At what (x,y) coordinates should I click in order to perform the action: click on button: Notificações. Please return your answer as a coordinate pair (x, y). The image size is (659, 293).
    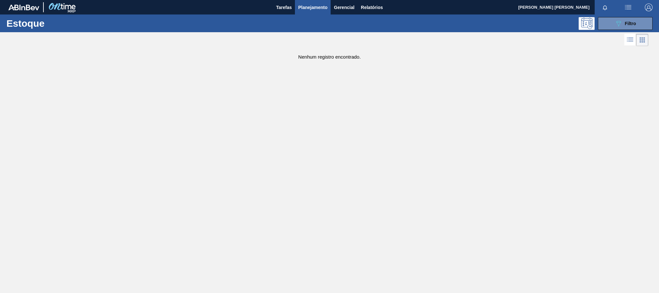
    Looking at the image, I should click on (605, 7).